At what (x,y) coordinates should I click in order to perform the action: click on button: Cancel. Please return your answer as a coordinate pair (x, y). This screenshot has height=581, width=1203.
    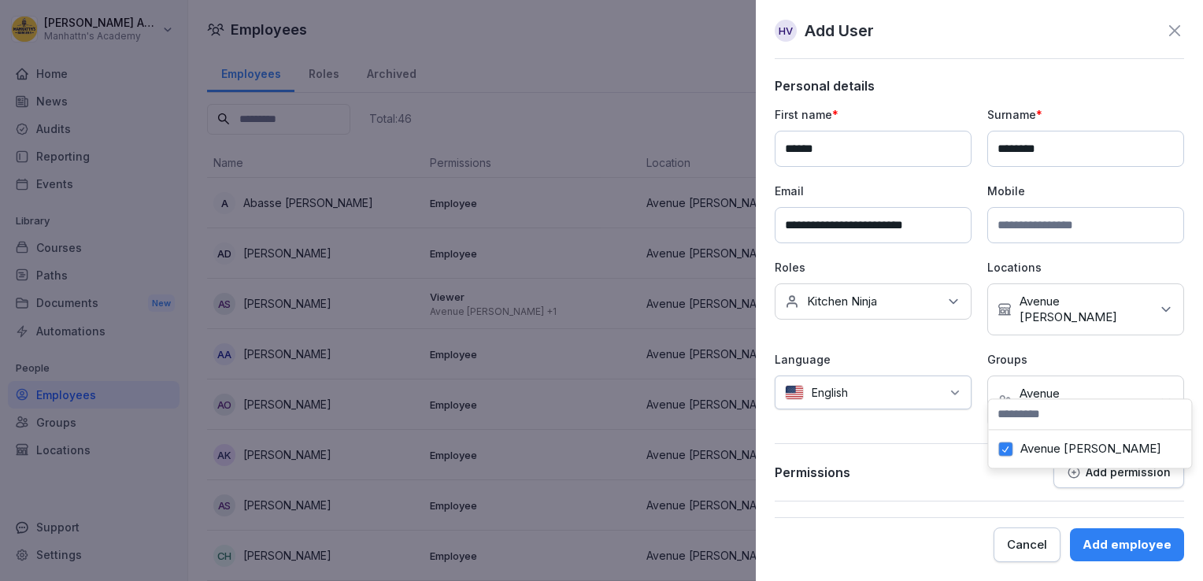
    Looking at the image, I should click on (1027, 545).